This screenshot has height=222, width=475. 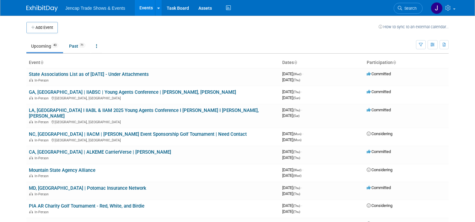 I want to click on span: Search, so click(x=410, y=8).